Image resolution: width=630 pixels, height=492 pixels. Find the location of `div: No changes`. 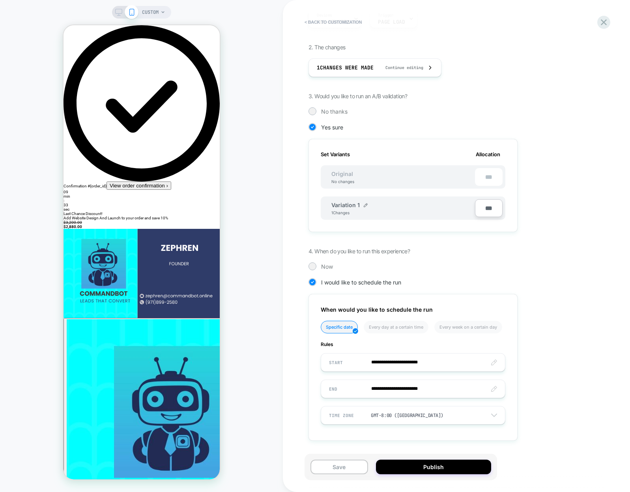

div: No changes is located at coordinates (343, 181).